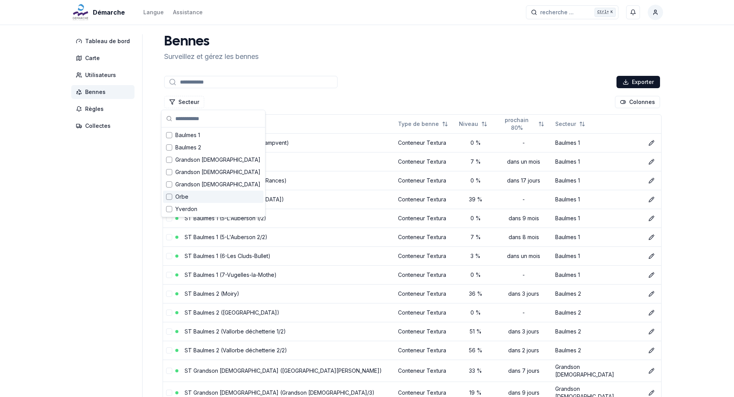 This screenshot has width=734, height=397. I want to click on button: recherche ...Ctrl+K, so click(572, 12).